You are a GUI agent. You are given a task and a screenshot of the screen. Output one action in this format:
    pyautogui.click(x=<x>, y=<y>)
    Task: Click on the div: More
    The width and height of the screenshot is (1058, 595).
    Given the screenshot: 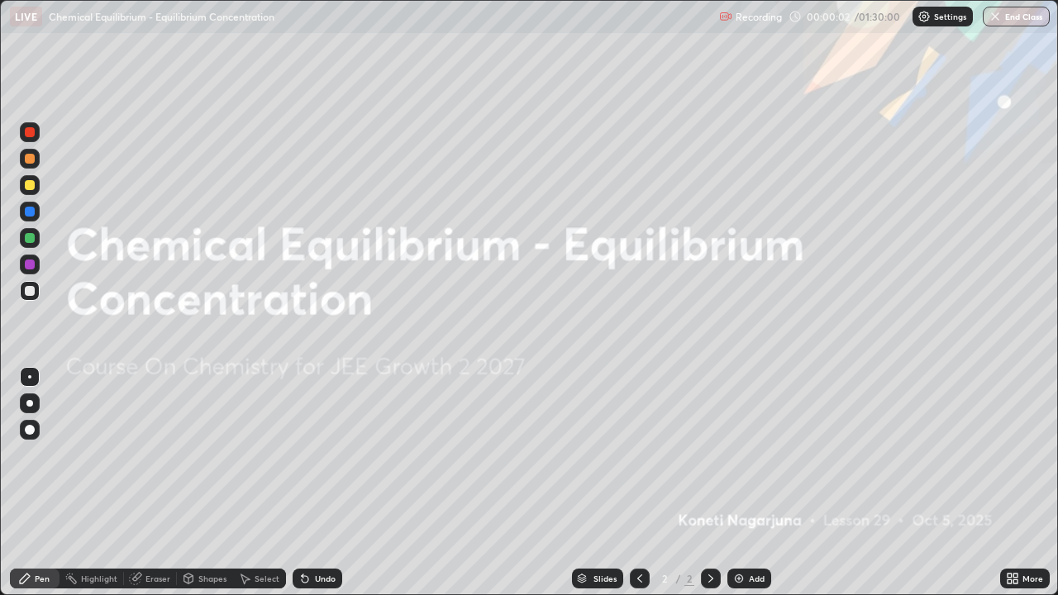 What is the action you would take?
    pyautogui.click(x=1032, y=578)
    